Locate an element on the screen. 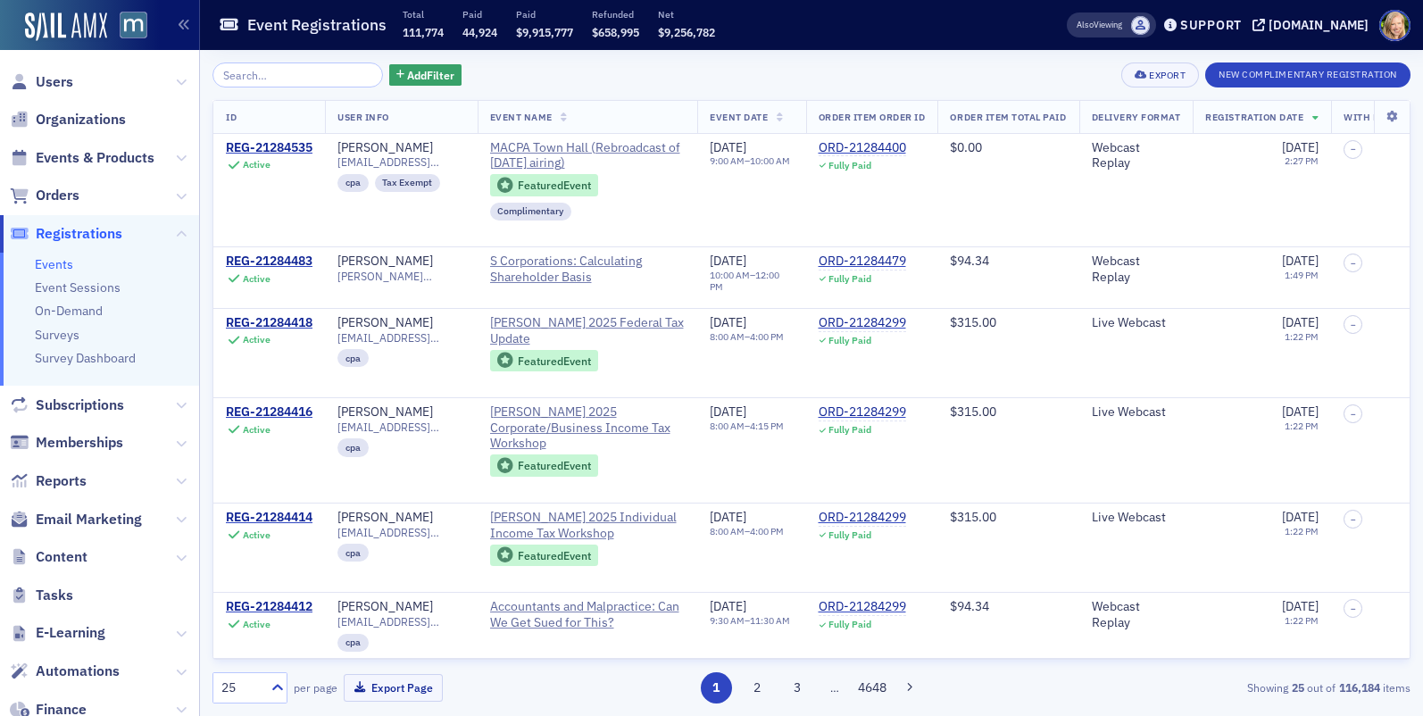 This screenshot has width=1423, height=716. div: Complimentary is located at coordinates (531, 212).